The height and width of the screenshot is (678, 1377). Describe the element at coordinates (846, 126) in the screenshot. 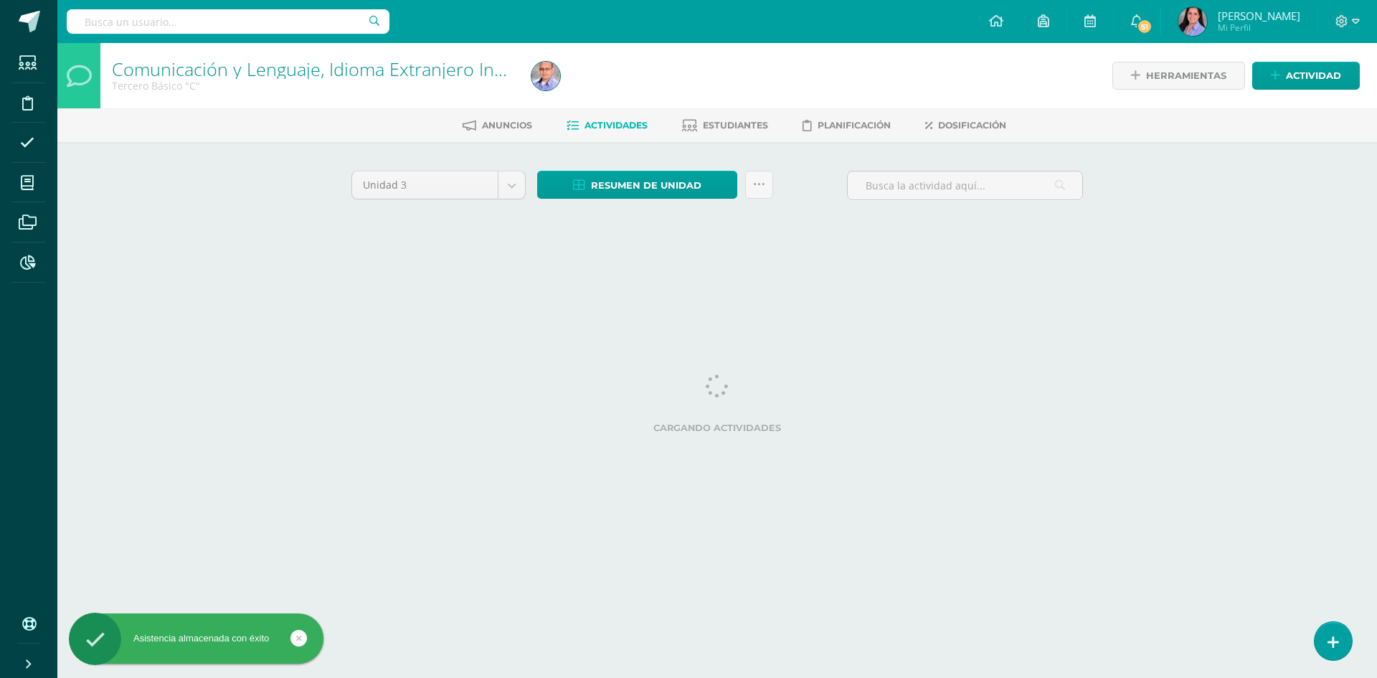

I see `a: Planificación` at that location.